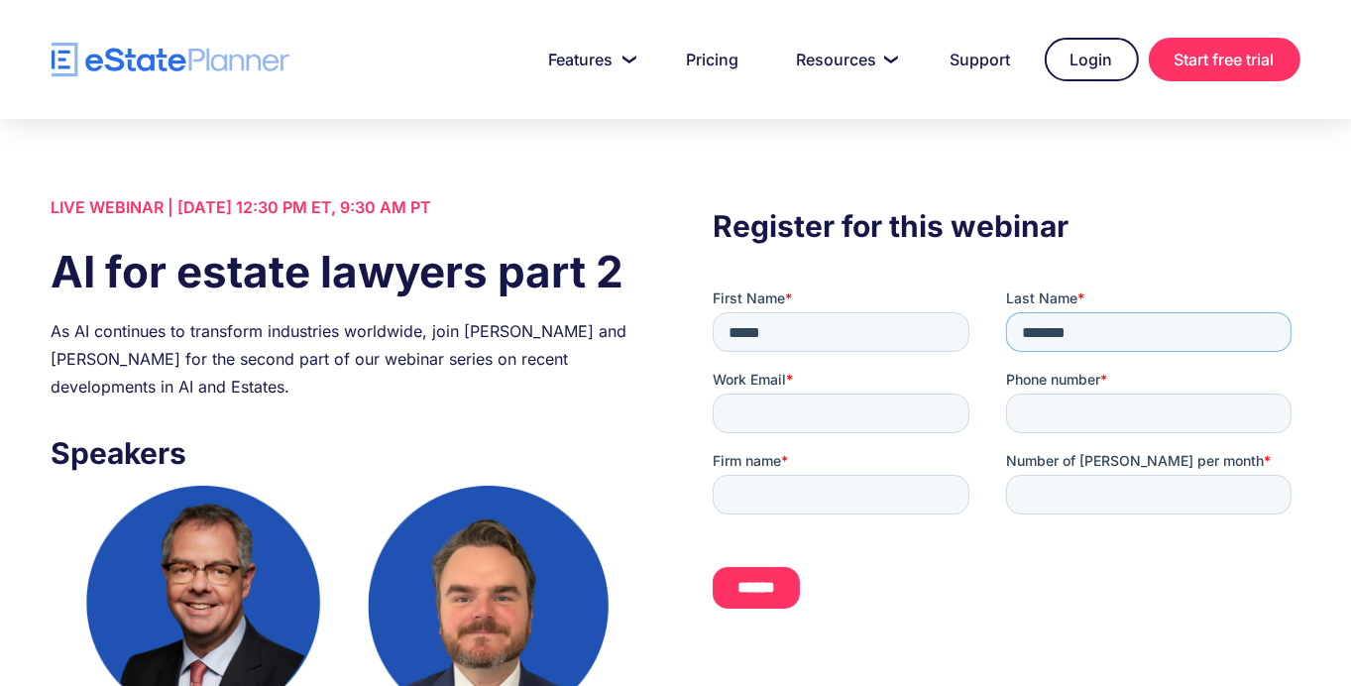 Image resolution: width=1351 pixels, height=686 pixels. Describe the element at coordinates (1224, 59) in the screenshot. I see `a: Start free trial` at that location.